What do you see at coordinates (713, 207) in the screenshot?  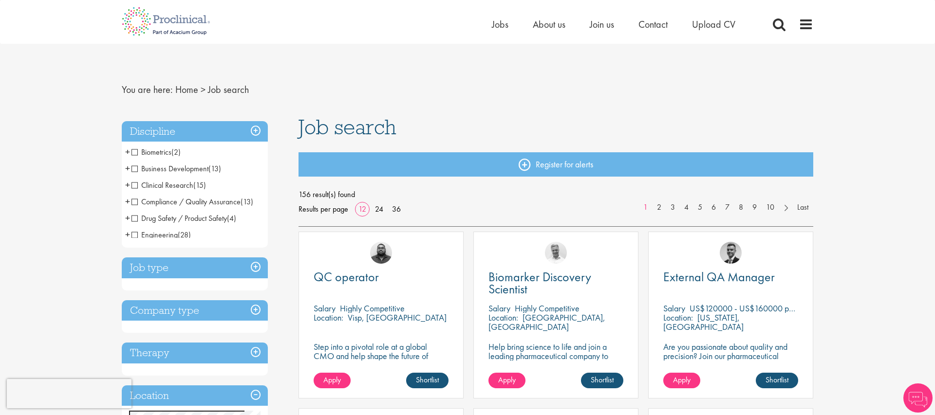 I see `a: 6` at bounding box center [713, 207].